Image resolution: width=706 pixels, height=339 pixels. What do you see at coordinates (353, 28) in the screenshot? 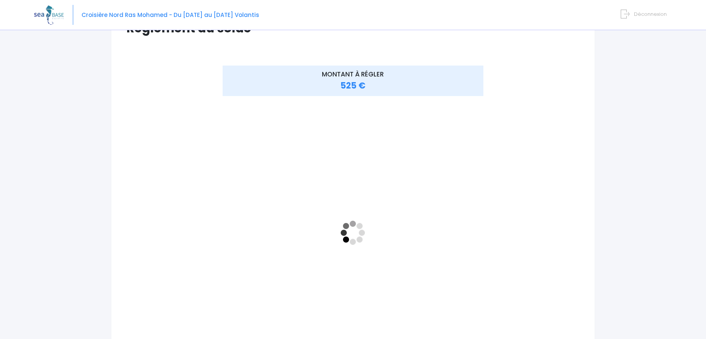
I see `h1: Règlement du solde` at bounding box center [353, 28].